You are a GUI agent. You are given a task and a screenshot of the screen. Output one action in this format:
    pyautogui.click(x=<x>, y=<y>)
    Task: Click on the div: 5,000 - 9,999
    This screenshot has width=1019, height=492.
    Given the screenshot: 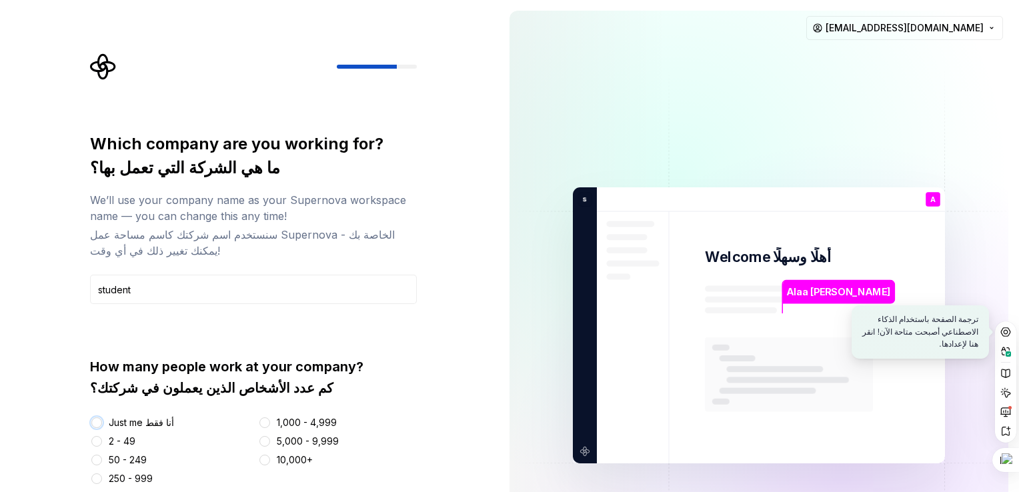 What is the action you would take?
    pyautogui.click(x=307, y=441)
    